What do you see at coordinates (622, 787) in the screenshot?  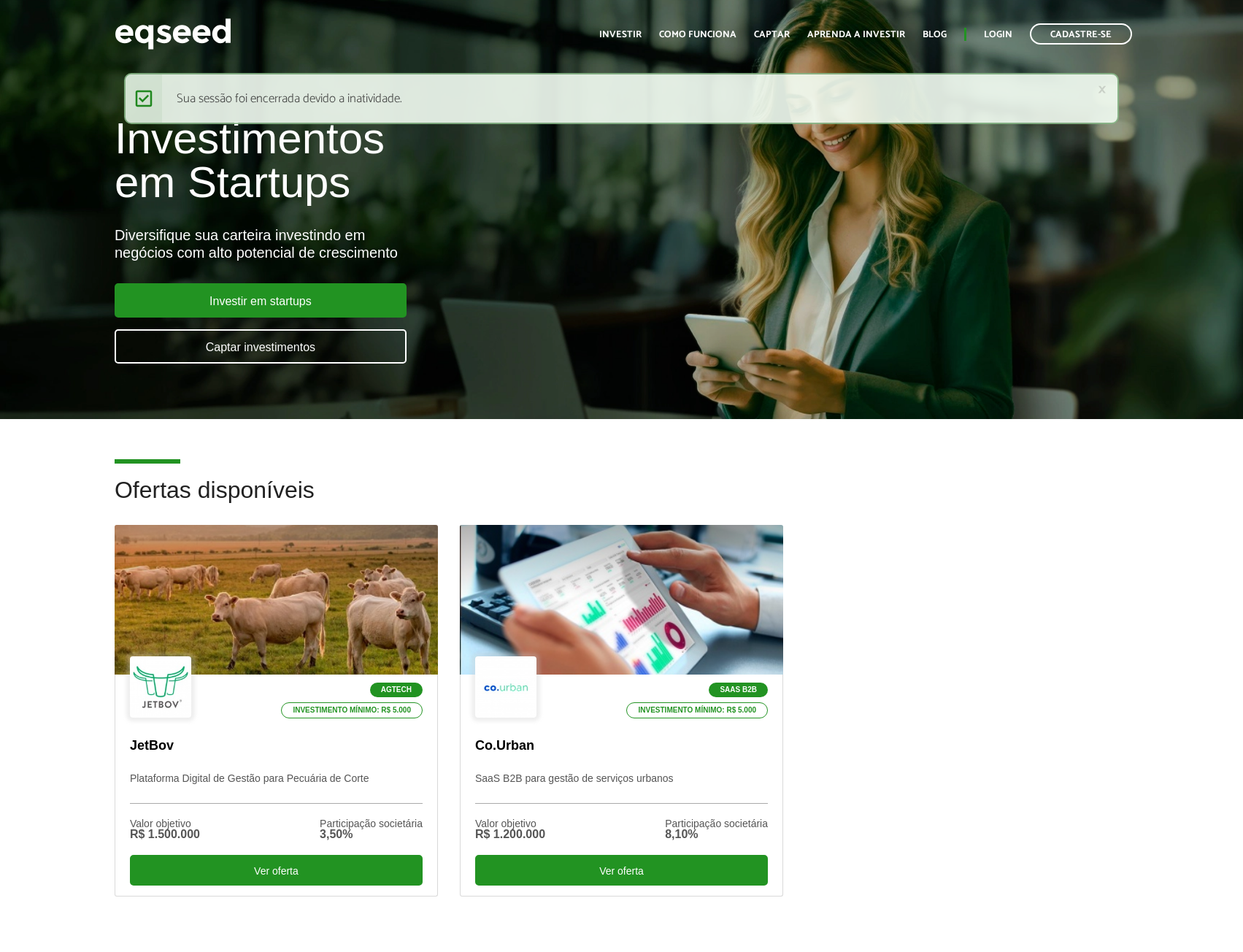 I see `p: SaaS B2B para gestão de serviços urbanos` at bounding box center [622, 787].